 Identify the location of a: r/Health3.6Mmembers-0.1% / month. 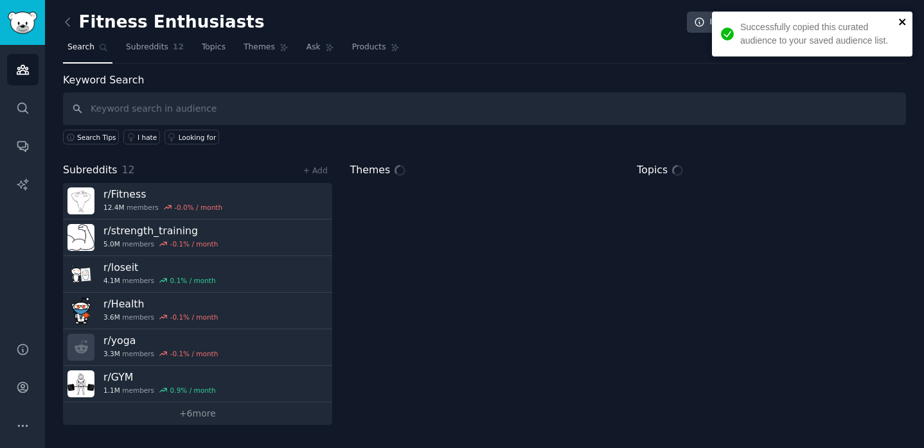
(197, 311).